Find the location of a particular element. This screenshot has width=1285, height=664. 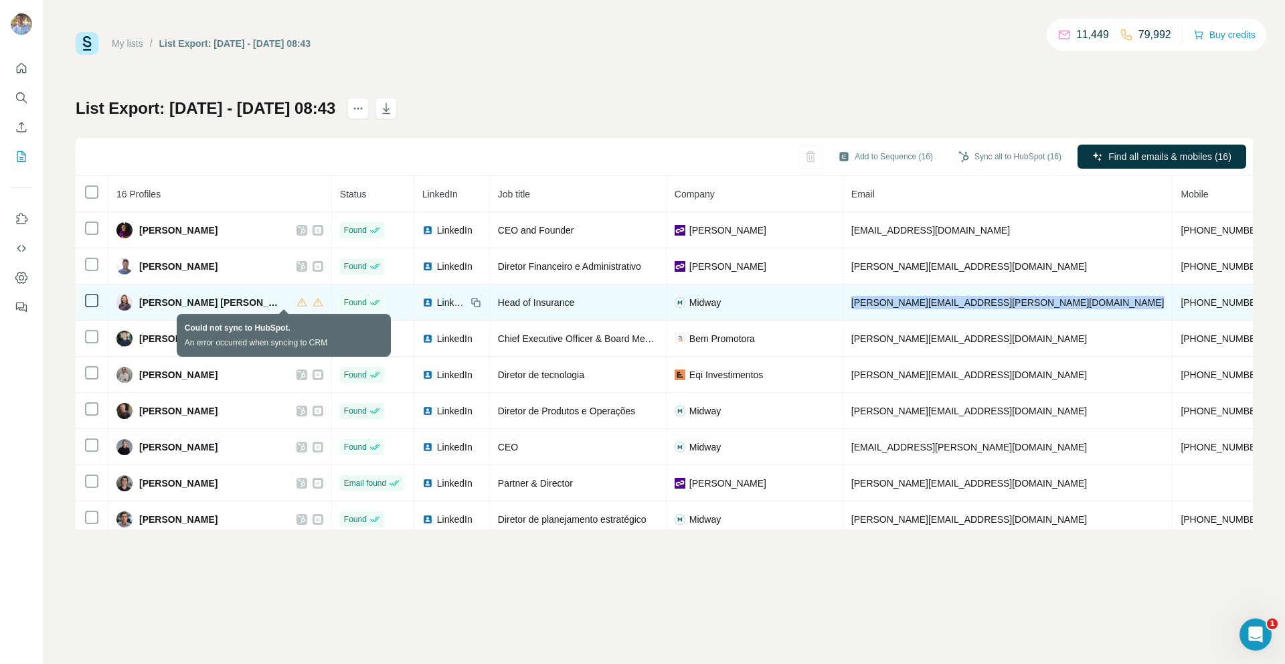

p: 11,449 is located at coordinates (1092, 35).